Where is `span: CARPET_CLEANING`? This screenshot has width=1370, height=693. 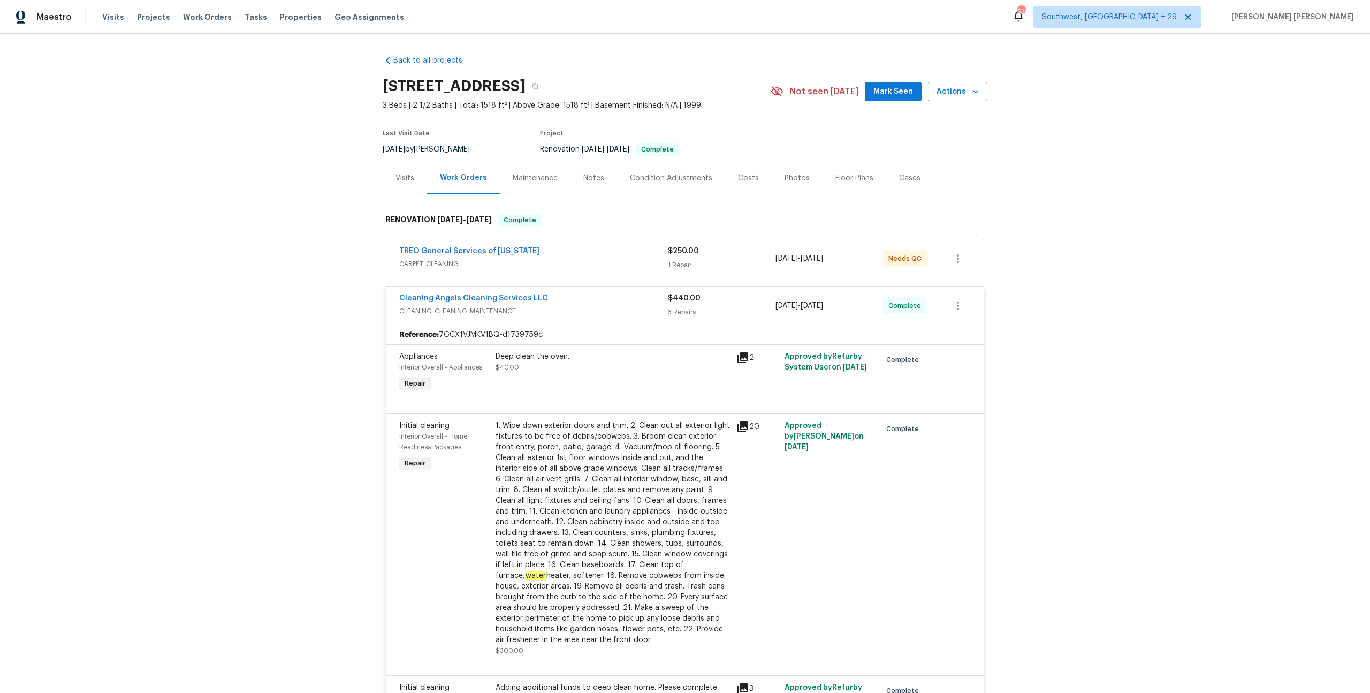
span: CARPET_CLEANING is located at coordinates (534, 264).